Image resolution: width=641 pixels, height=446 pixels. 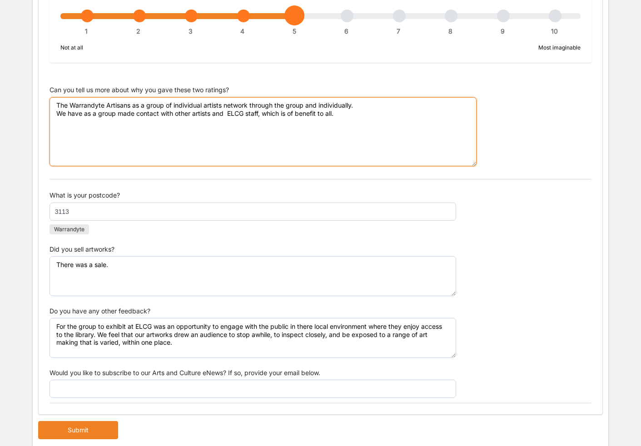 I want to click on span: 10, so click(x=554, y=31).